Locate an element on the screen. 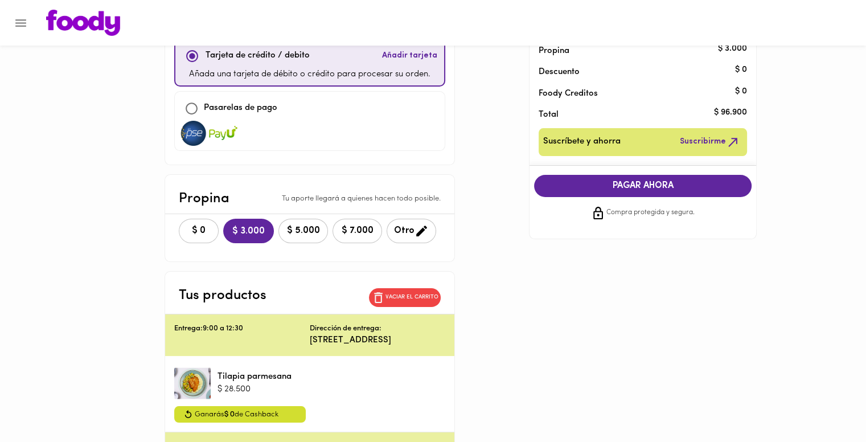 Image resolution: width=866 pixels, height=442 pixels. span: $ 5.000 is located at coordinates (303, 231).